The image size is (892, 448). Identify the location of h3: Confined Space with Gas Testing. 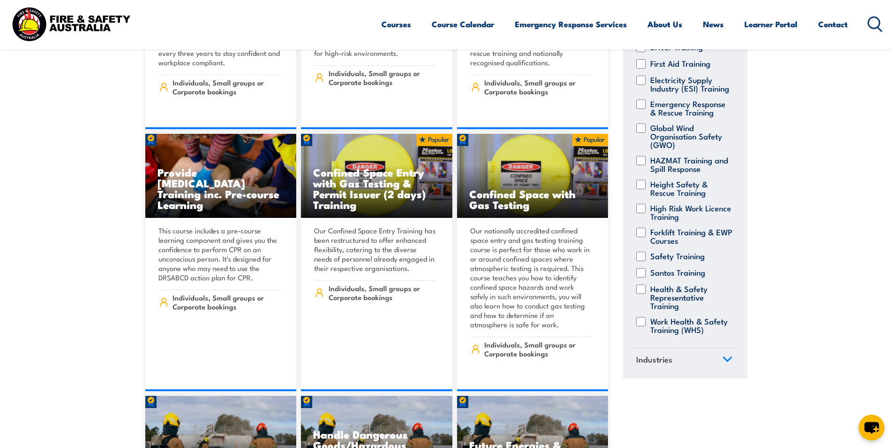
(533, 199).